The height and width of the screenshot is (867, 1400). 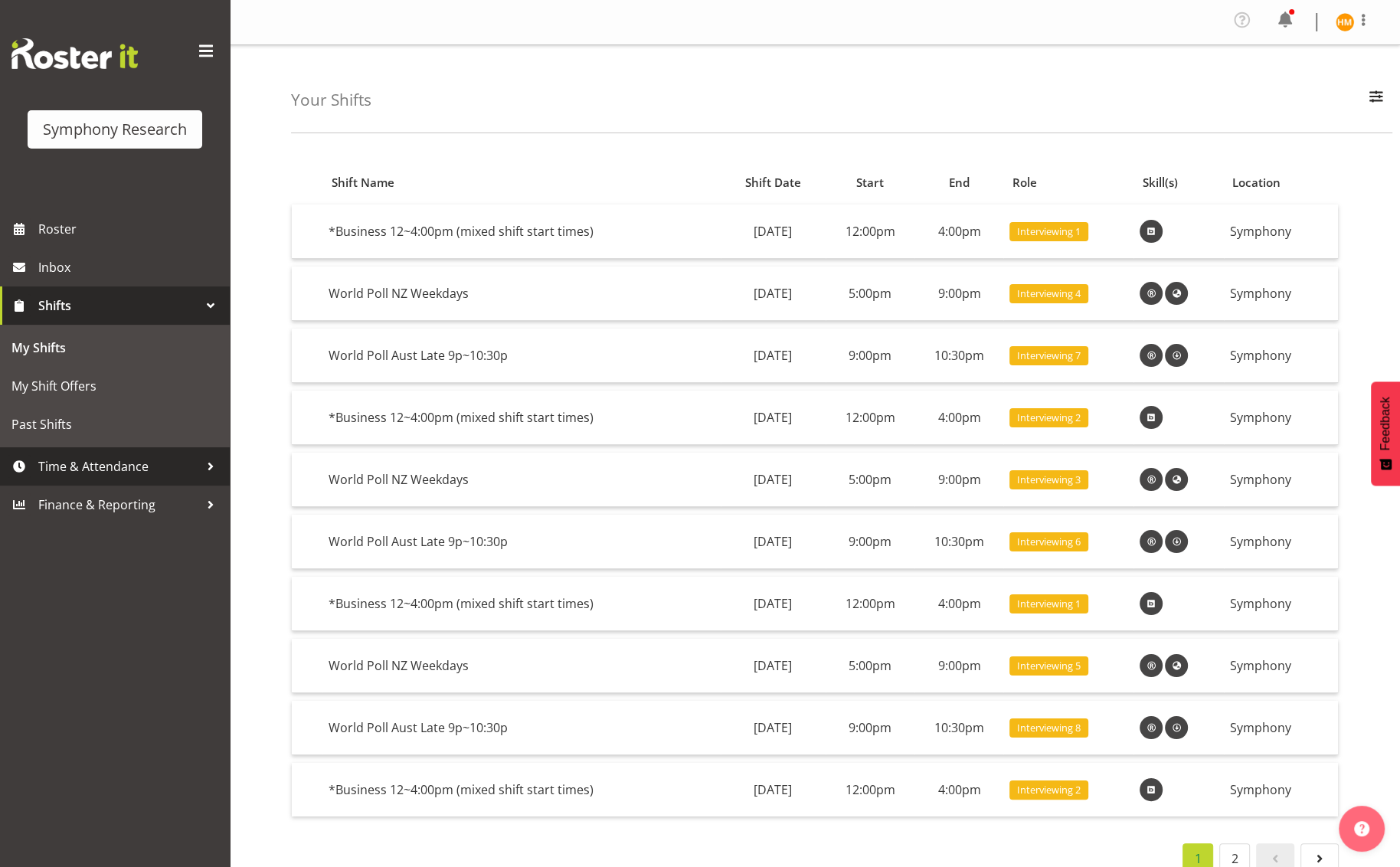 What do you see at coordinates (119, 505) in the screenshot?
I see `span: Finance & Reporting` at bounding box center [119, 505].